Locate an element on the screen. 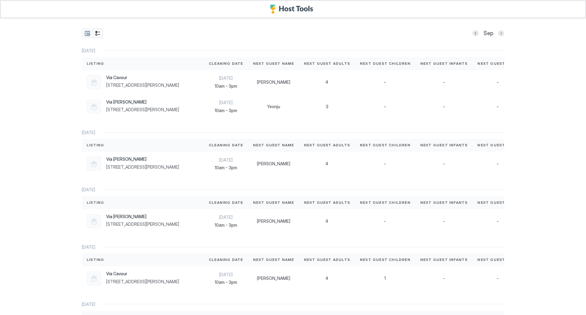 The image size is (586, 315). span: 1 is located at coordinates (385, 278).